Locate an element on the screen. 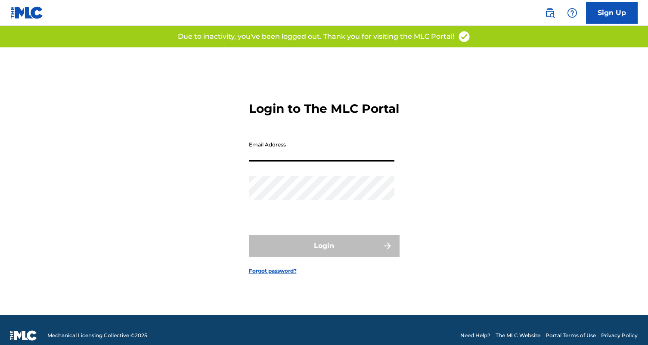 The width and height of the screenshot is (648, 345). a: The MLC Website is located at coordinates (518, 335).